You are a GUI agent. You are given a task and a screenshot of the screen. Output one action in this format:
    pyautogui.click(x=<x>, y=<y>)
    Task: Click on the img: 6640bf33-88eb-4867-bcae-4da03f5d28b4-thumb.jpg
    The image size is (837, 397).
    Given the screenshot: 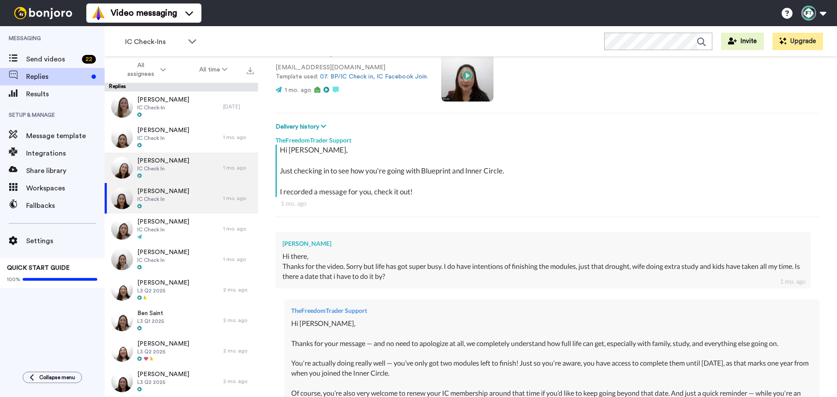 What is the action you would take?
    pyautogui.click(x=122, y=168)
    